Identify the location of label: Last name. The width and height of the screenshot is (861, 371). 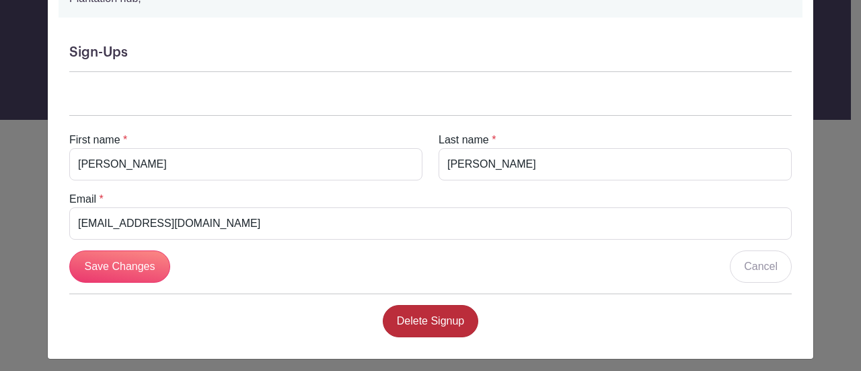
(463, 140).